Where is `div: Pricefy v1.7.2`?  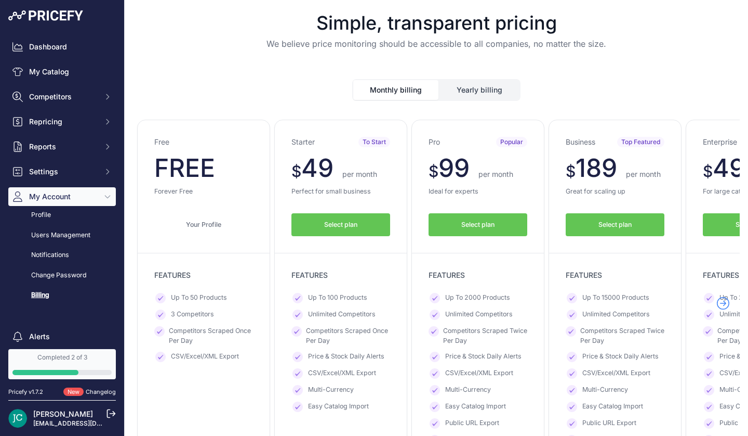 div: Pricefy v1.7.2 is located at coordinates (25, 391).